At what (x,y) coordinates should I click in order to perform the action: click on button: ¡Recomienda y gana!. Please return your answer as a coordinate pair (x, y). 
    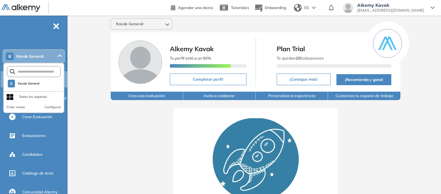
    Looking at the image, I should click on (364, 80).